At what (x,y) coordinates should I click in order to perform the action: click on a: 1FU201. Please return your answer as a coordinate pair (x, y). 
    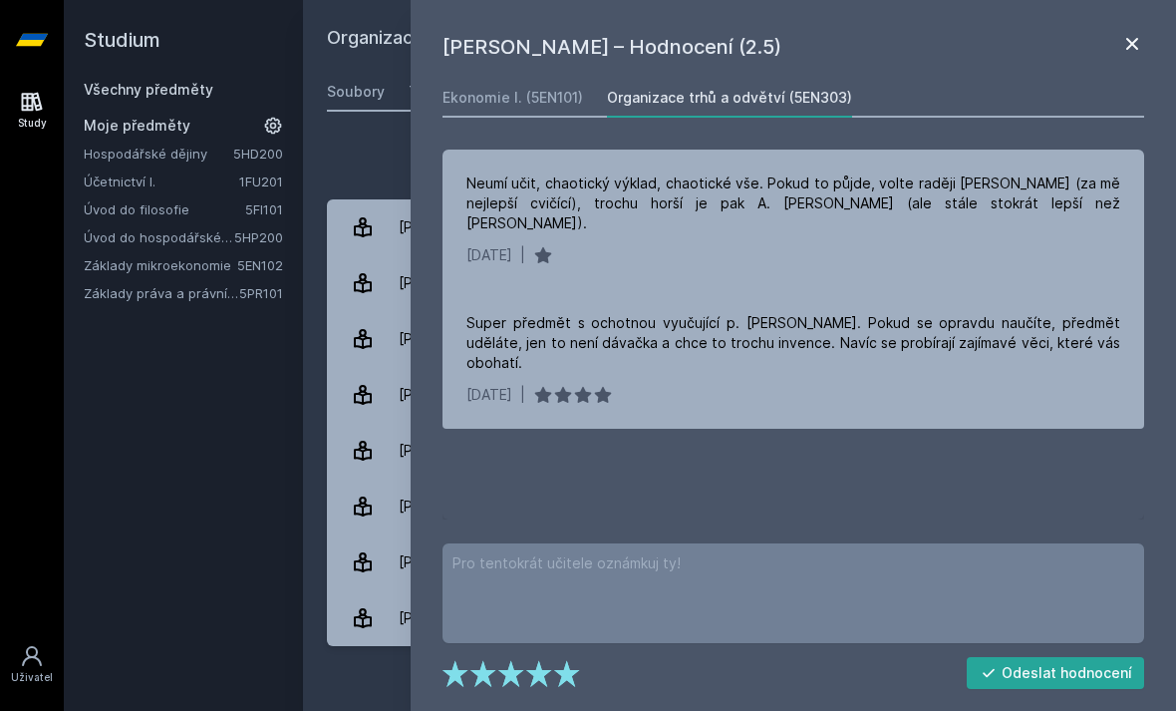
    Looking at the image, I should click on (261, 181).